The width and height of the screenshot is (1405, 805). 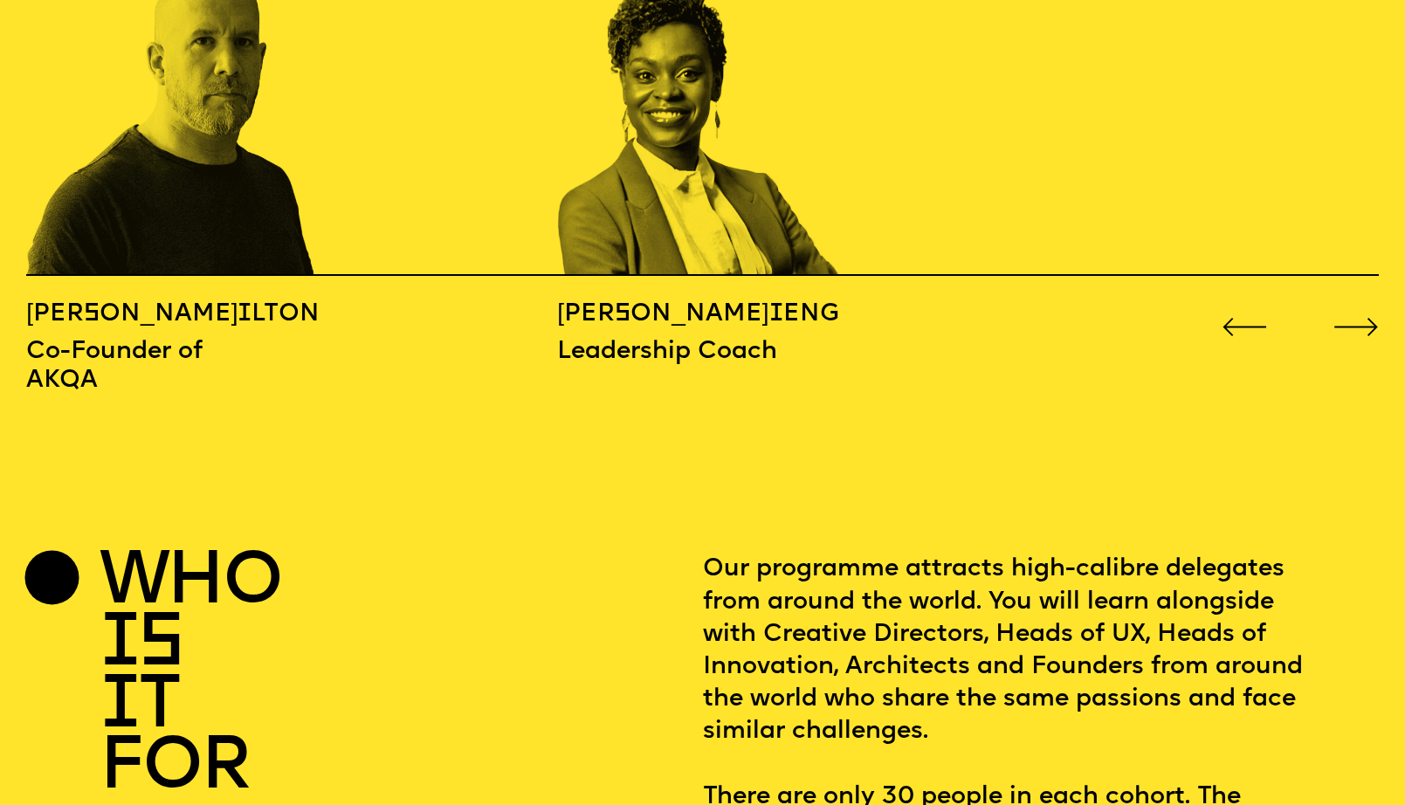 I want to click on p: Co-Founder of AKQA, so click(x=292, y=363).